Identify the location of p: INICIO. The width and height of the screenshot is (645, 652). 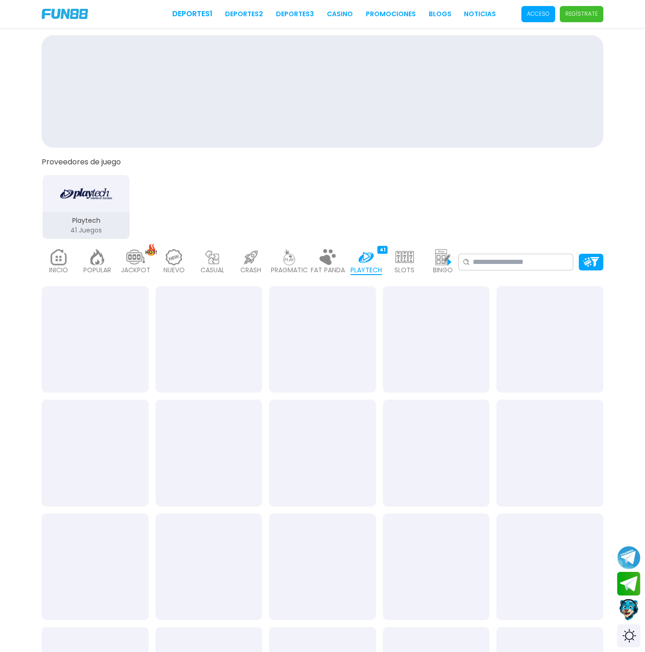
(58, 270).